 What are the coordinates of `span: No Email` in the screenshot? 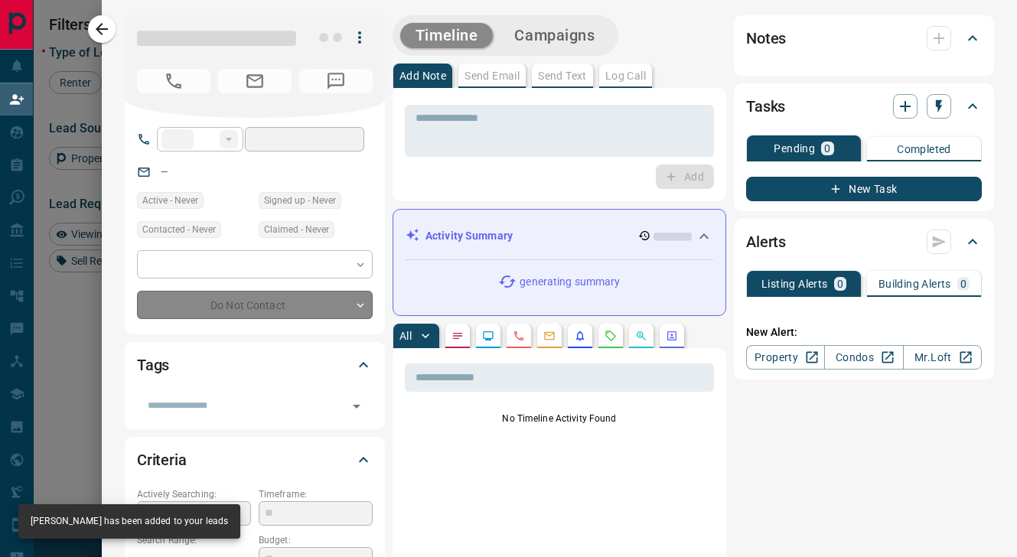 It's located at (255, 81).